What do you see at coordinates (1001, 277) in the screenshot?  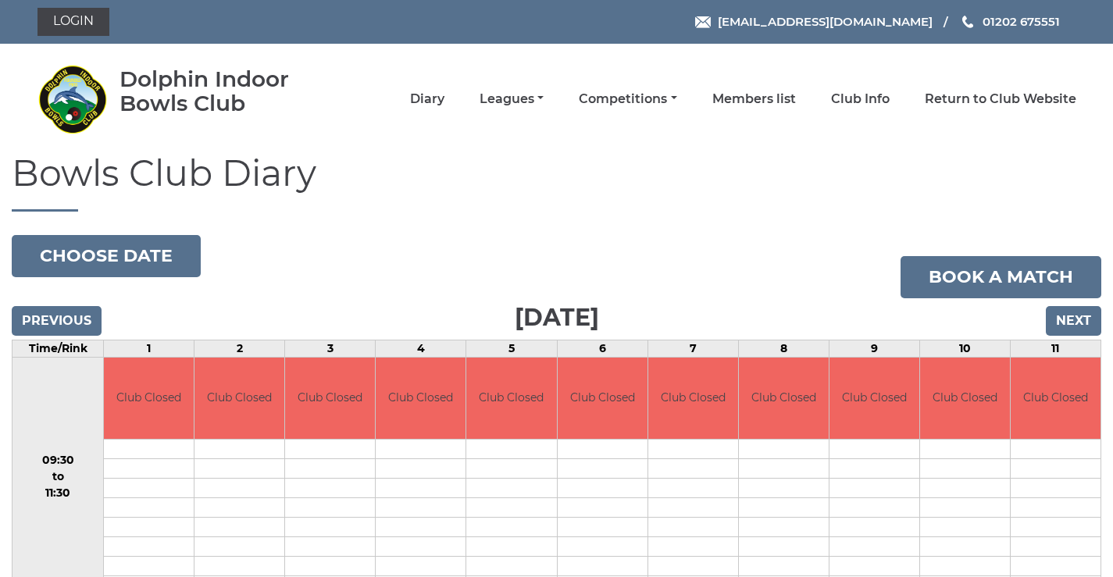 I see `a: Book a match` at bounding box center [1001, 277].